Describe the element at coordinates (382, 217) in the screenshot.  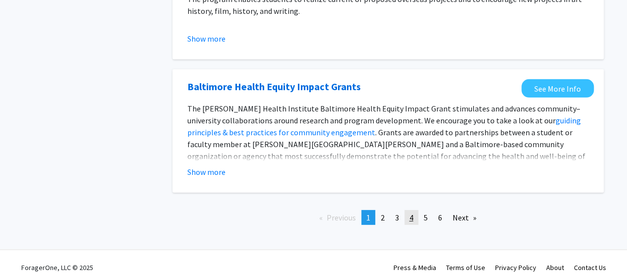
I see `span: 2` at that location.